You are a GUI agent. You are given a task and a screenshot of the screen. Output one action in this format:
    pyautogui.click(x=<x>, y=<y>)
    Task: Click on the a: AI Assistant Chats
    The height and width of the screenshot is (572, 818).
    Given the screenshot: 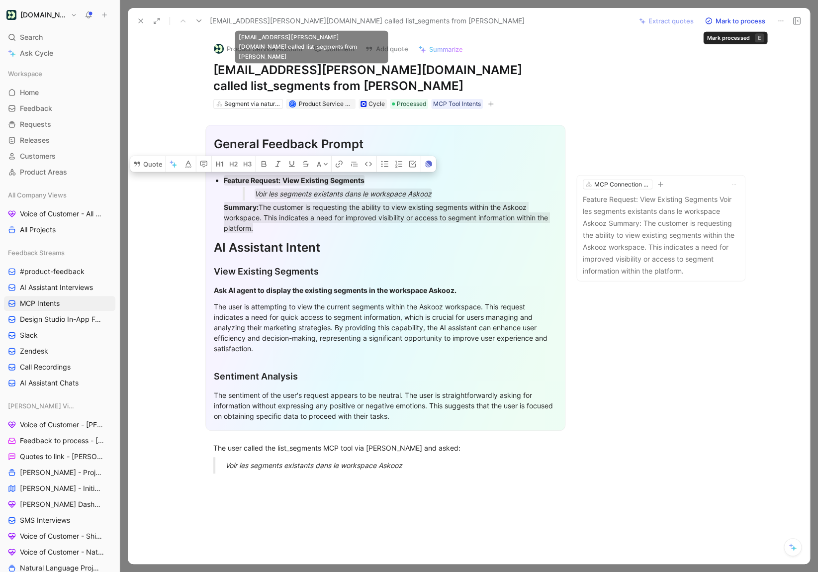 What is the action you would take?
    pyautogui.click(x=60, y=383)
    